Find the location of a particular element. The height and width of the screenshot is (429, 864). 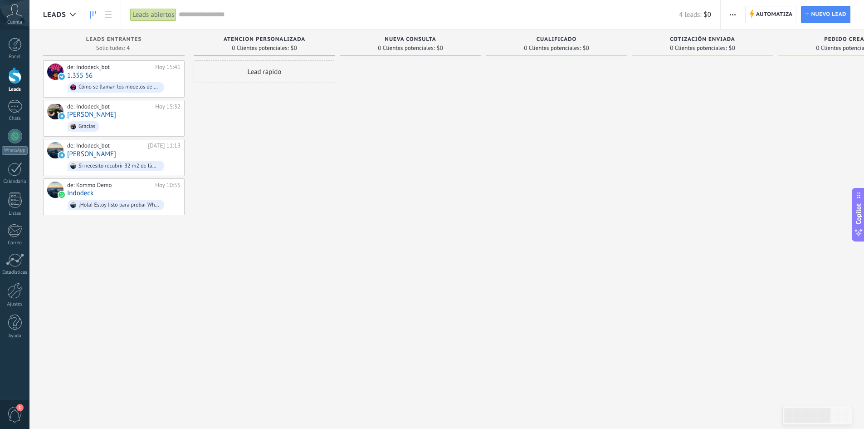

a: Leads is located at coordinates (93, 15).